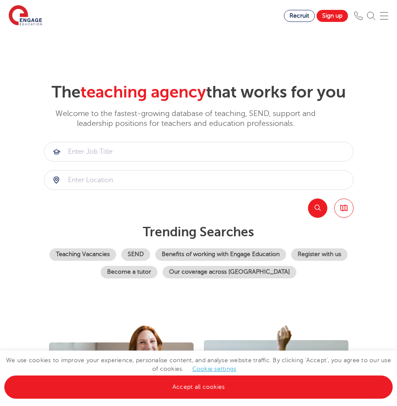  I want to click on img: Engage Education, so click(25, 16).